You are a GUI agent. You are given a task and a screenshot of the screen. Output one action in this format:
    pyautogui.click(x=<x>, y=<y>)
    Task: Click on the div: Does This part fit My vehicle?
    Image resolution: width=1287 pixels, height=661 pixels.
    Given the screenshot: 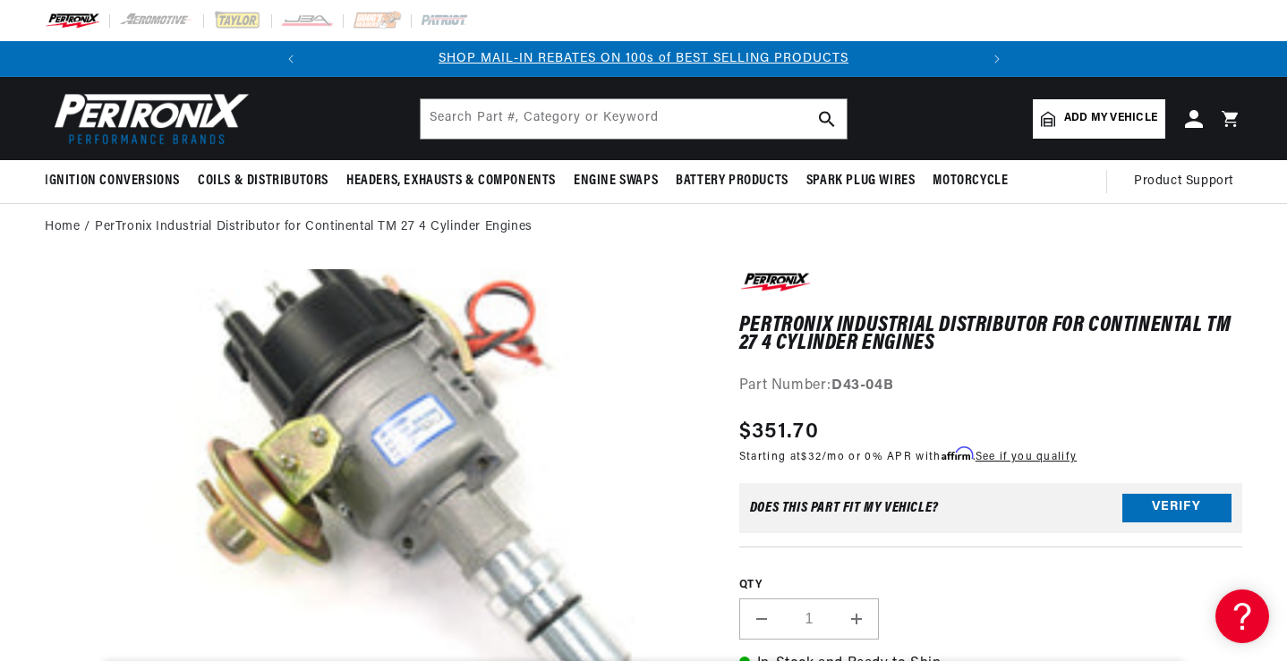 What is the action you would take?
    pyautogui.click(x=844, y=508)
    